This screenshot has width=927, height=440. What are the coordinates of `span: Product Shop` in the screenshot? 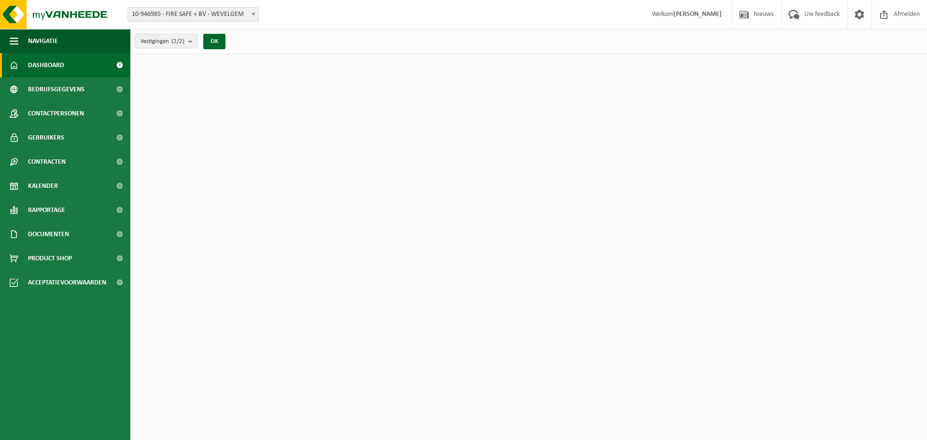 It's located at (50, 258).